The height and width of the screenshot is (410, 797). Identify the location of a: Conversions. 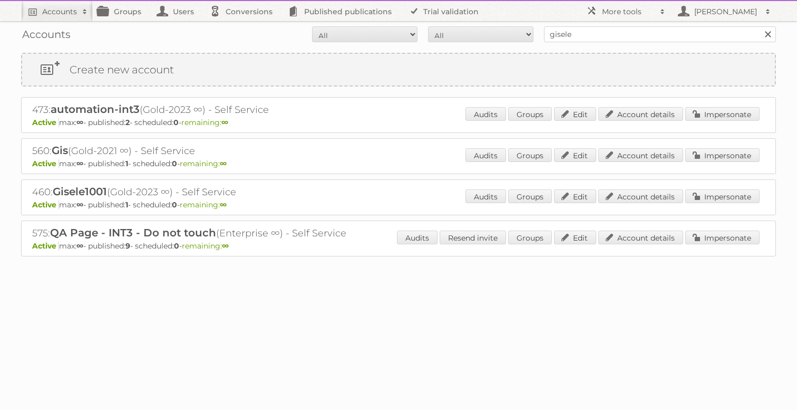
(244, 11).